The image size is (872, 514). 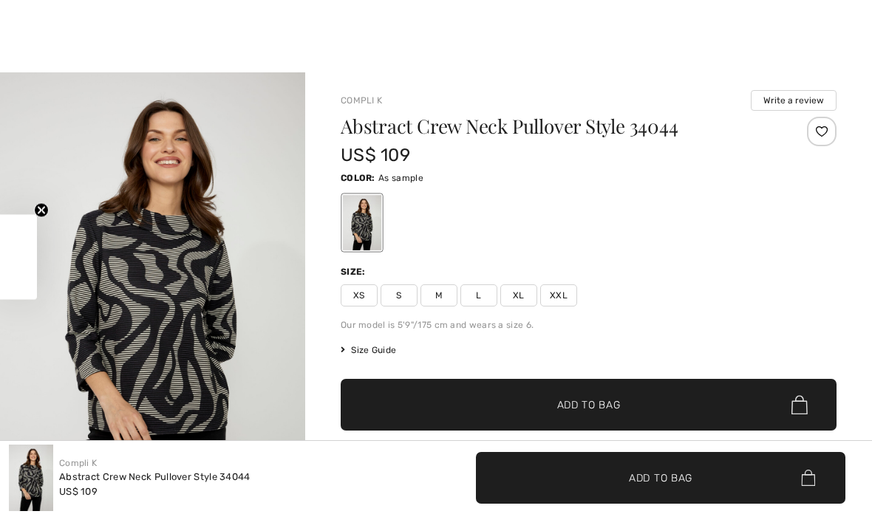 I want to click on span: XL, so click(x=519, y=295).